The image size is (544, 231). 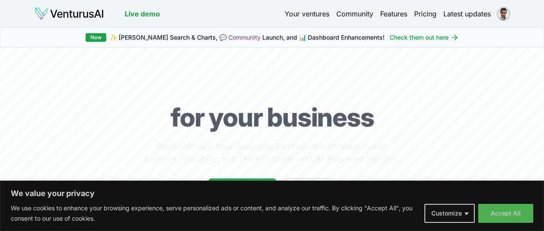 I want to click on img: logo, so click(x=69, y=14).